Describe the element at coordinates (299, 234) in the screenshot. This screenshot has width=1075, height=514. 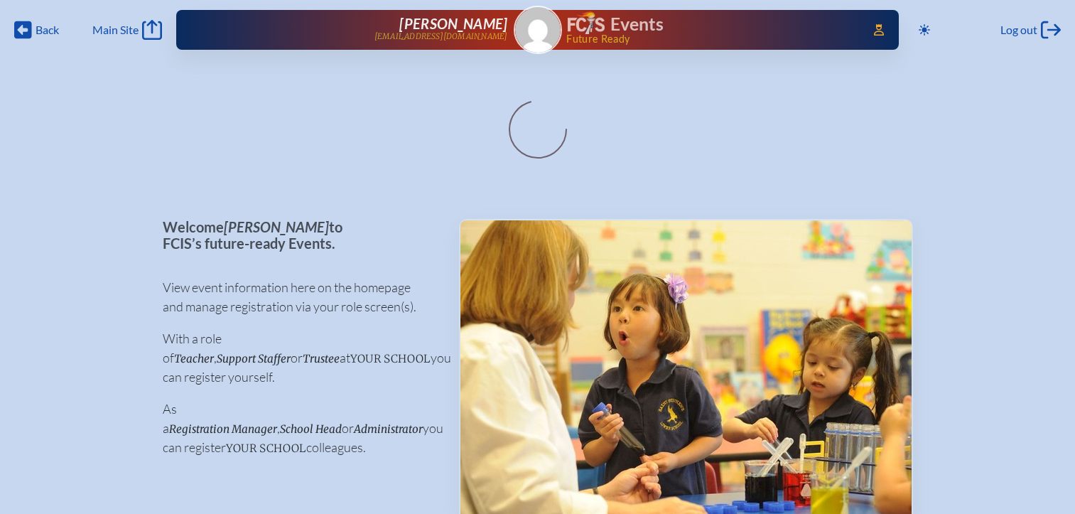
I see `p: Welcome to FCIS’s future-ready Events.` at that location.